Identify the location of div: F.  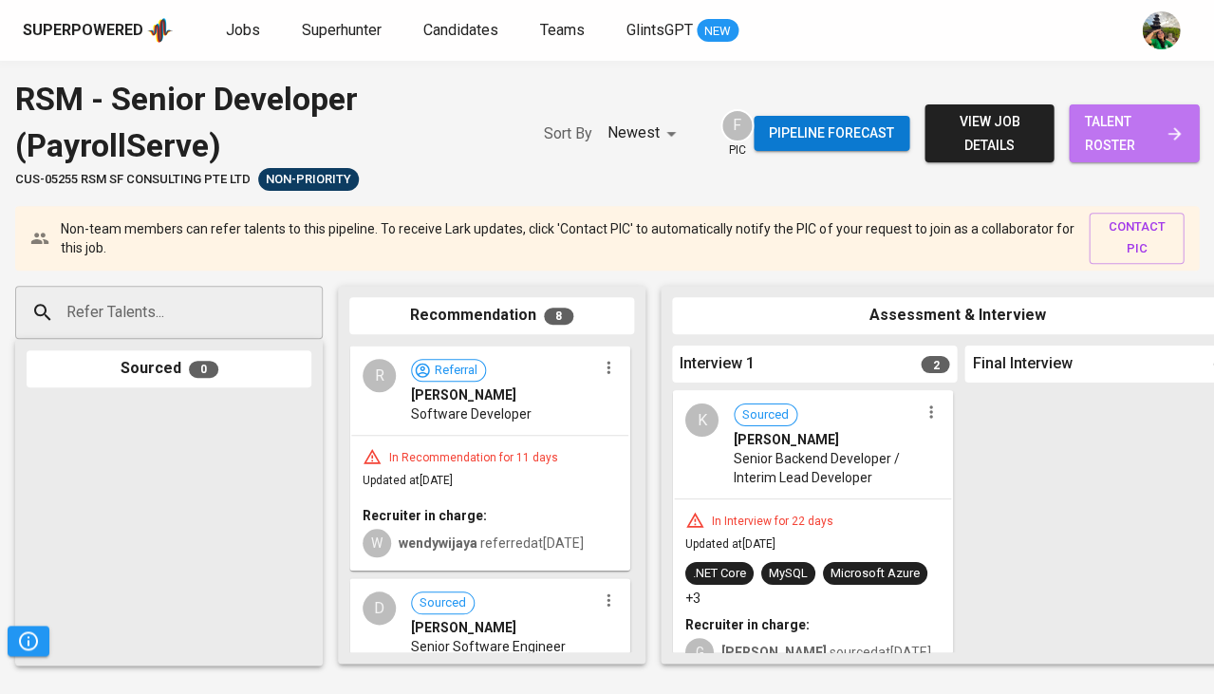
(736, 125).